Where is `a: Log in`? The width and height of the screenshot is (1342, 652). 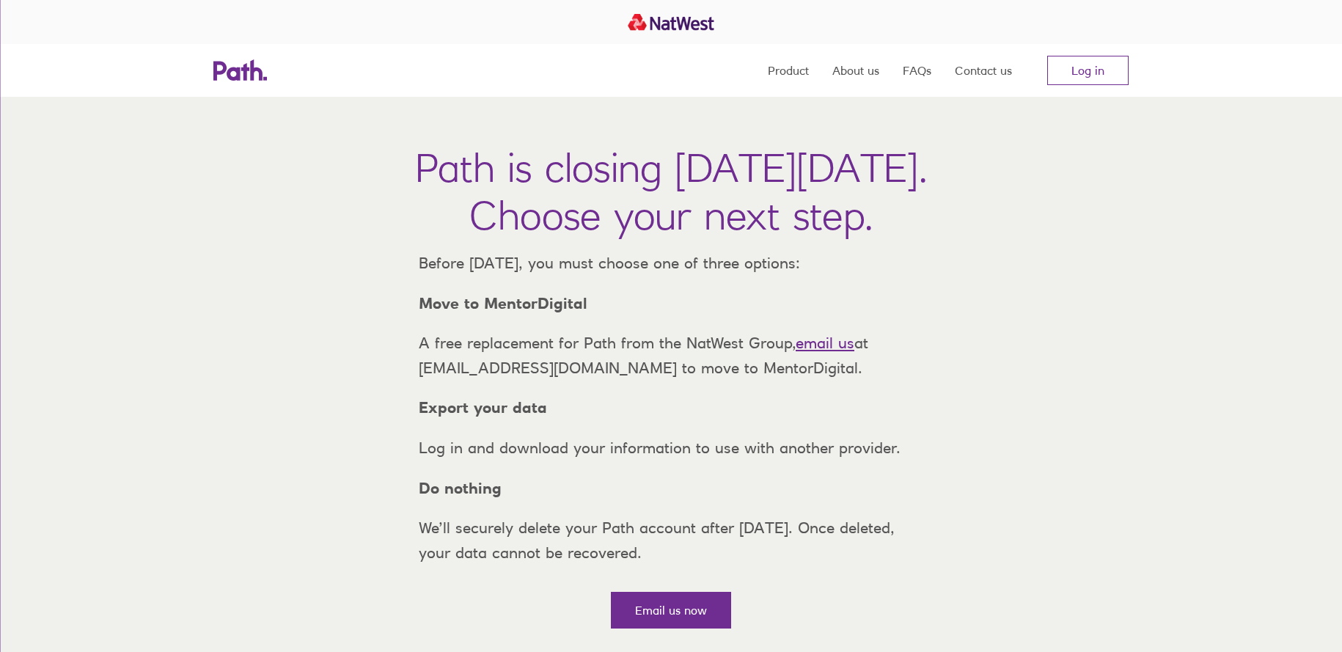
a: Log in is located at coordinates (1088, 70).